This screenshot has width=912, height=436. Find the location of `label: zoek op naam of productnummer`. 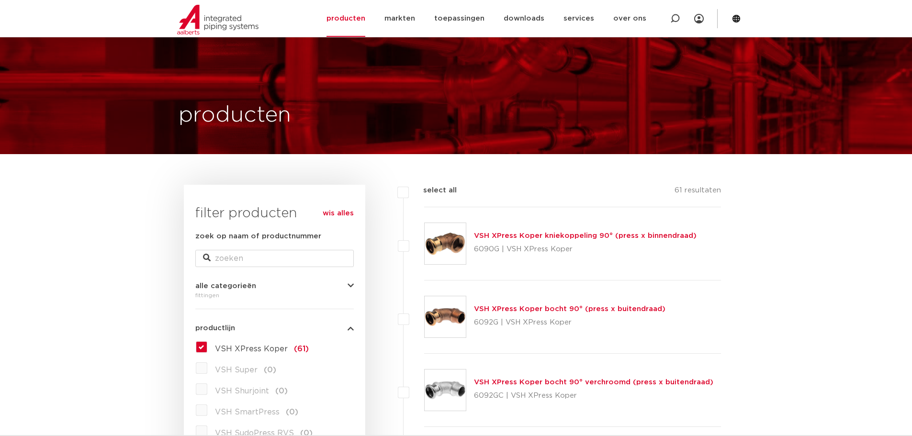

label: zoek op naam of productnummer is located at coordinates (258, 237).